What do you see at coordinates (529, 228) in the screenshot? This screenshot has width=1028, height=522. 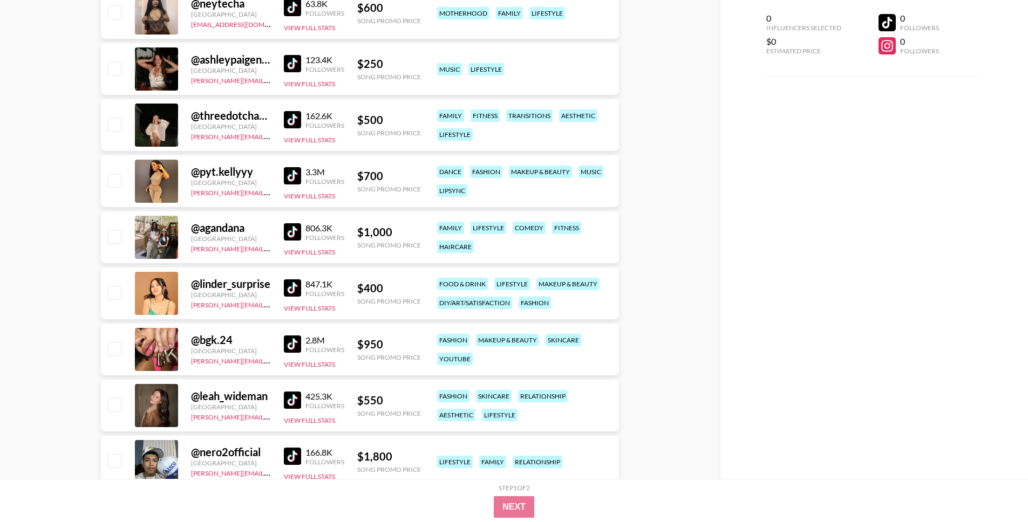 I see `div: comedy` at bounding box center [529, 228].